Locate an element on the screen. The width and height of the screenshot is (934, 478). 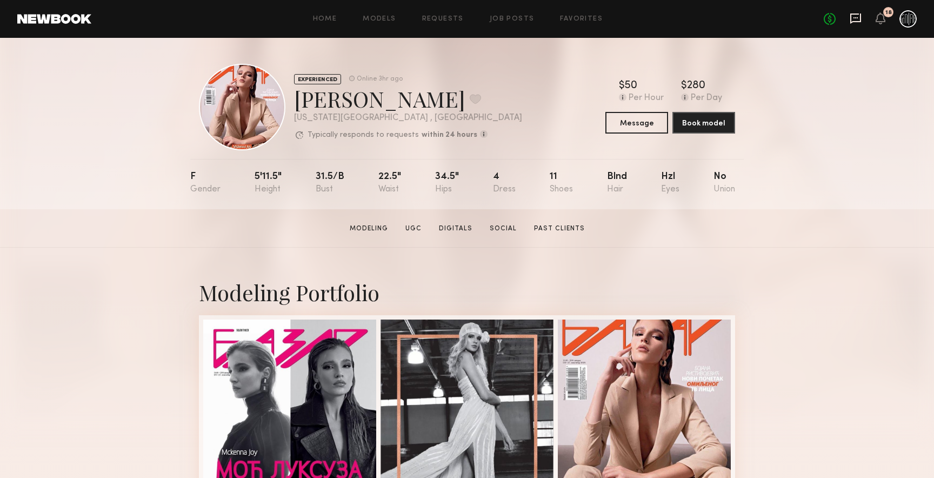
a: Job Posts is located at coordinates (512, 19).